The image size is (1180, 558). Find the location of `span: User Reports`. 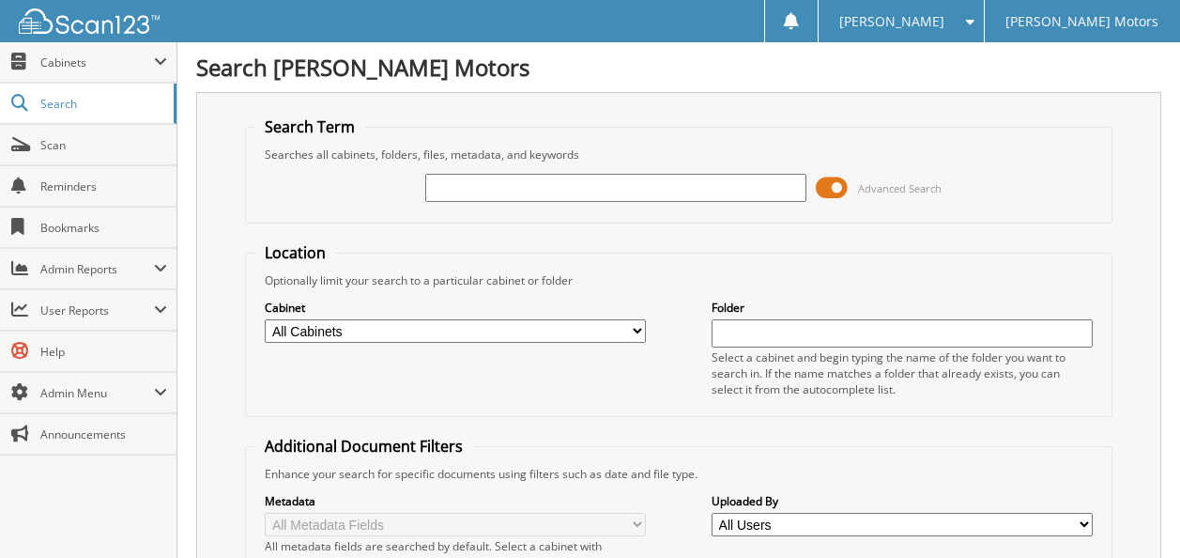

span: User Reports is located at coordinates (97, 310).